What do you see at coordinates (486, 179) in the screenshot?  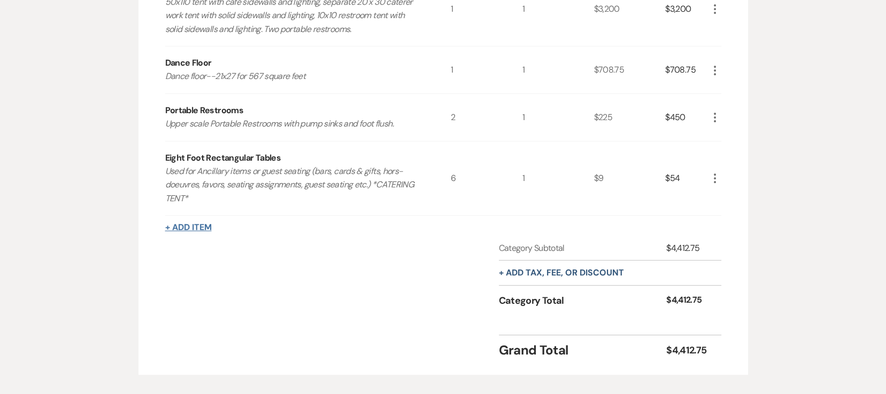 I see `div: 6` at bounding box center [486, 179].